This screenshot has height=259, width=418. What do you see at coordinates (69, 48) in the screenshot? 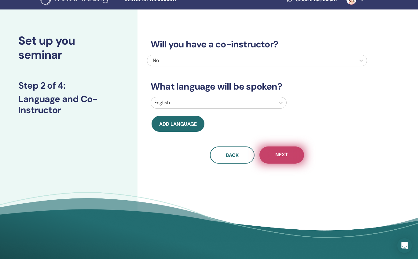
I see `h2: Set up you seminar` at bounding box center [69, 48].